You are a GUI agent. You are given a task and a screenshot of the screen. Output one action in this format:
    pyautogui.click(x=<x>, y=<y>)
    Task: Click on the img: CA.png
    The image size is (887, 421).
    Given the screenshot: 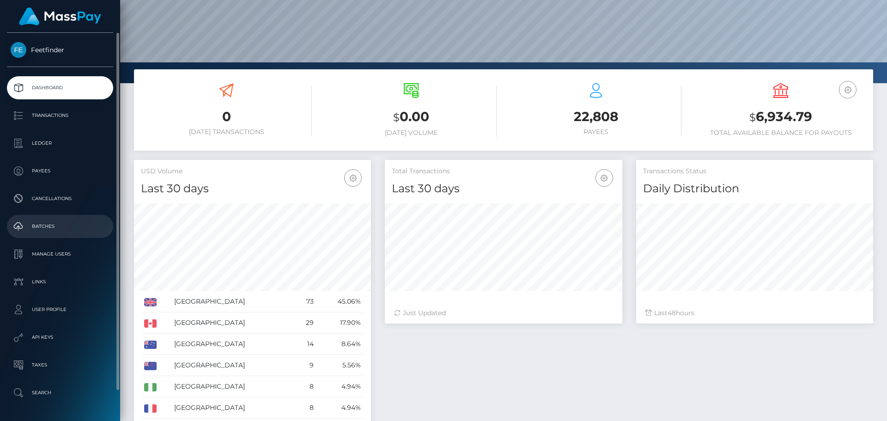 What is the action you would take?
    pyautogui.click(x=150, y=324)
    